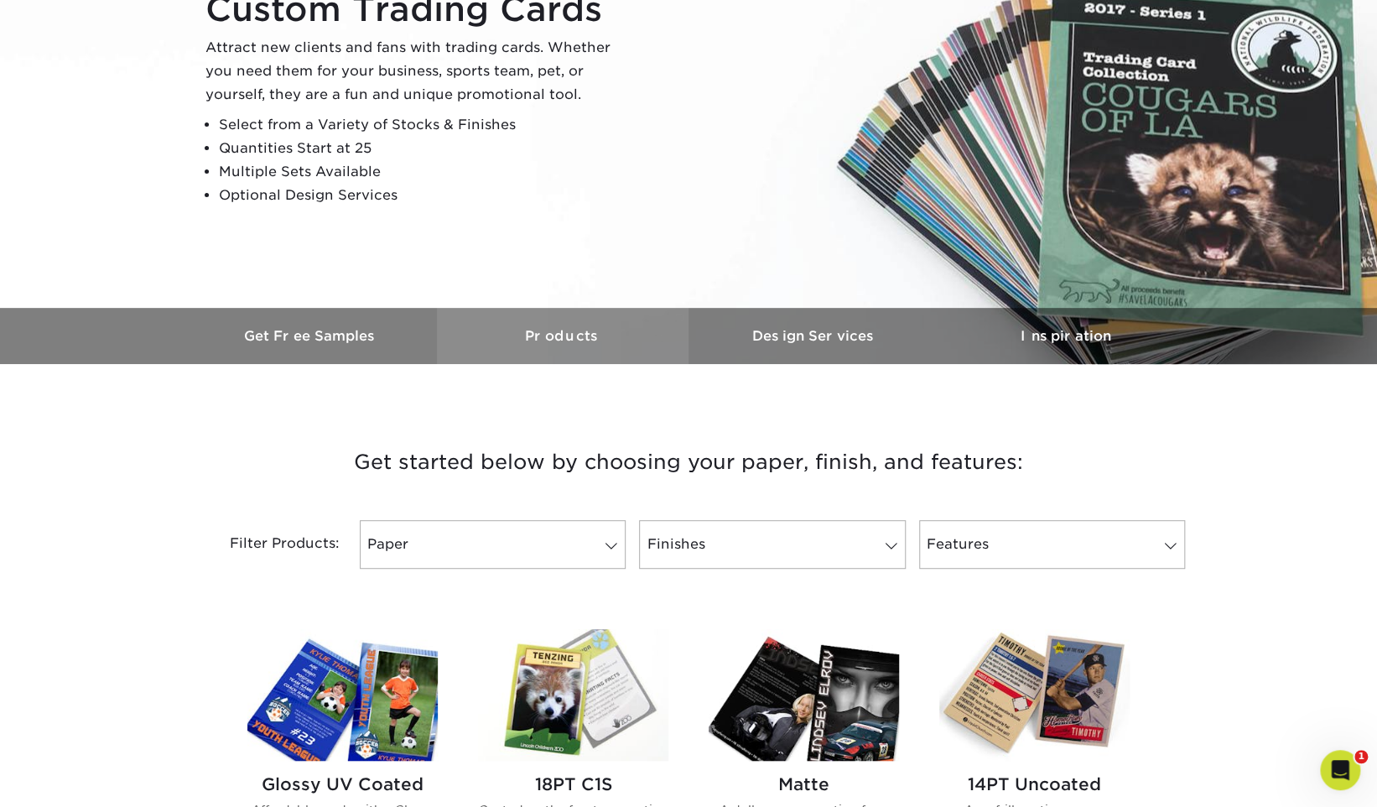  Describe the element at coordinates (269, 544) in the screenshot. I see `div: Filter Products:` at that location.